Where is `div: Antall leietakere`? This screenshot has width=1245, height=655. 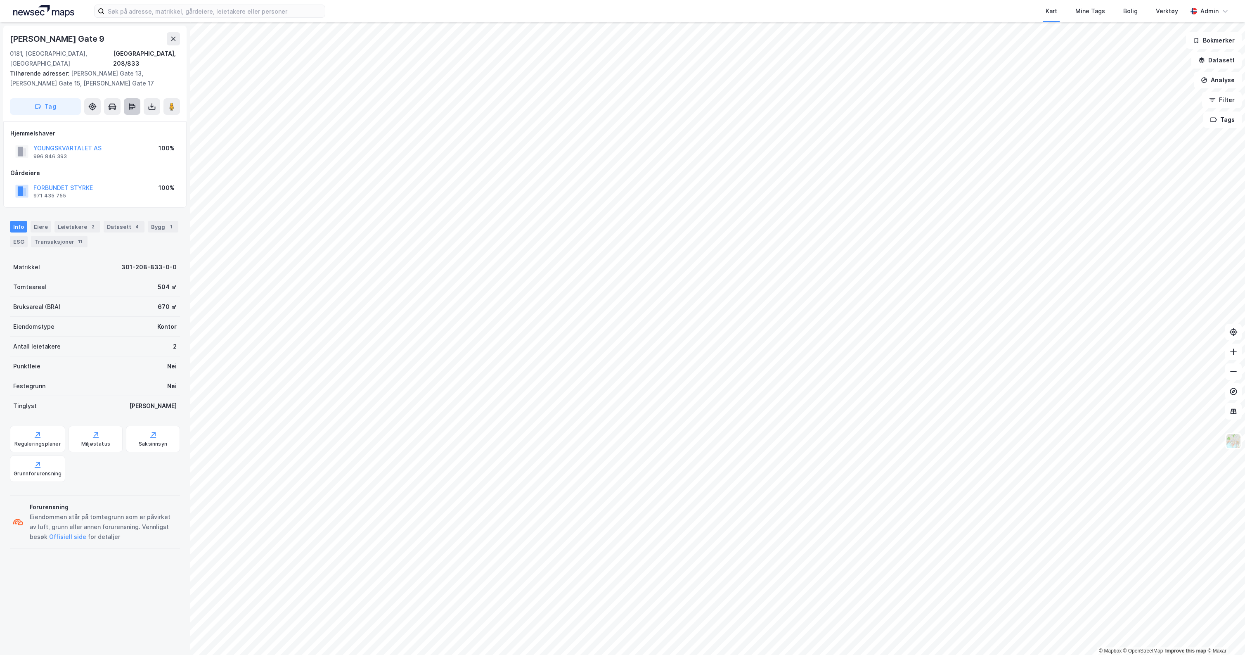 div: Antall leietakere is located at coordinates (37, 346).